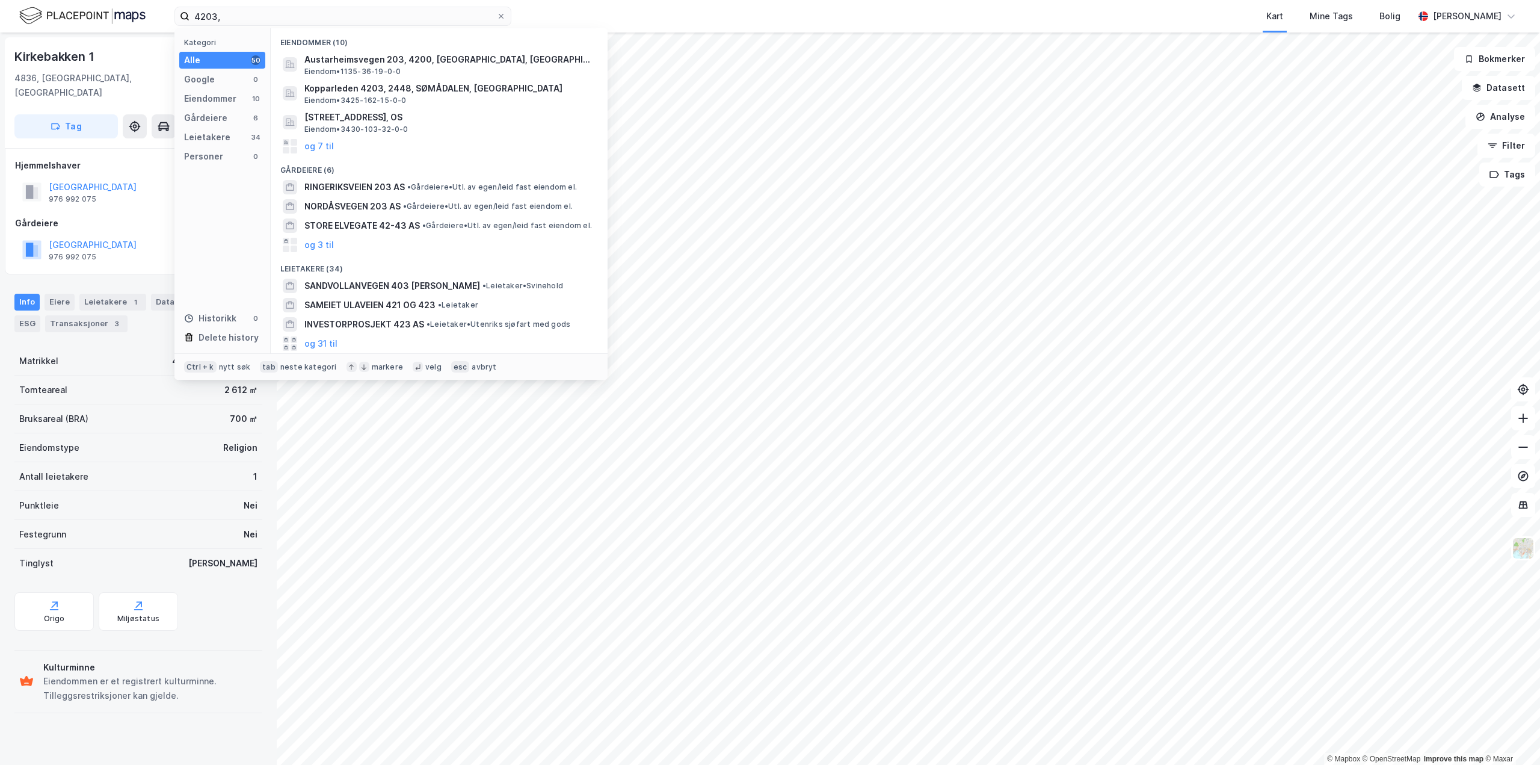  I want to click on div: avbryt, so click(484, 367).